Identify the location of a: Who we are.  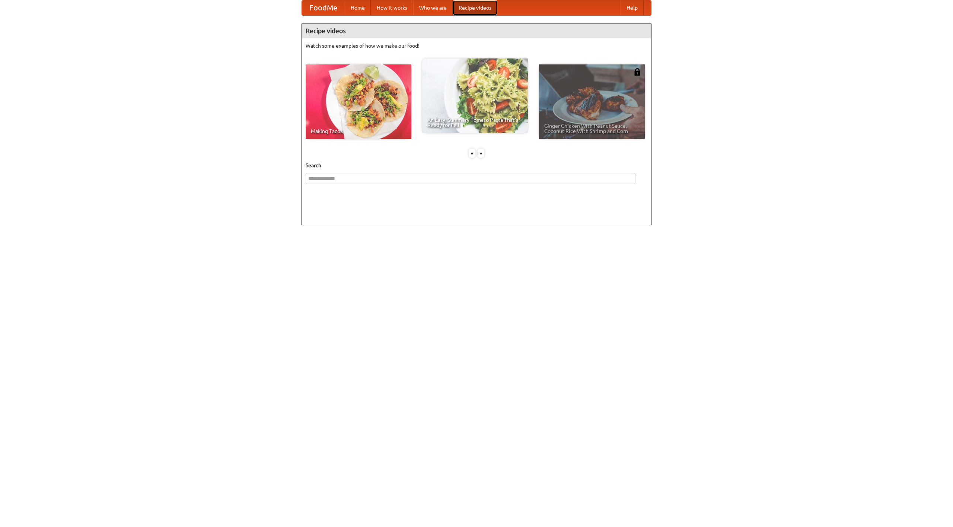
(433, 8).